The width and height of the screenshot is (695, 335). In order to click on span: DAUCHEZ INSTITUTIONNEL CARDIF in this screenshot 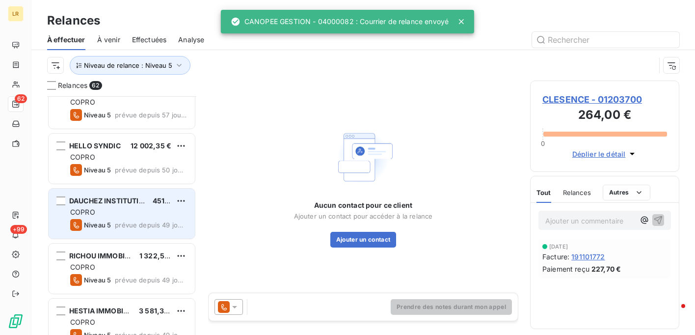, I will do `click(130, 200)`.